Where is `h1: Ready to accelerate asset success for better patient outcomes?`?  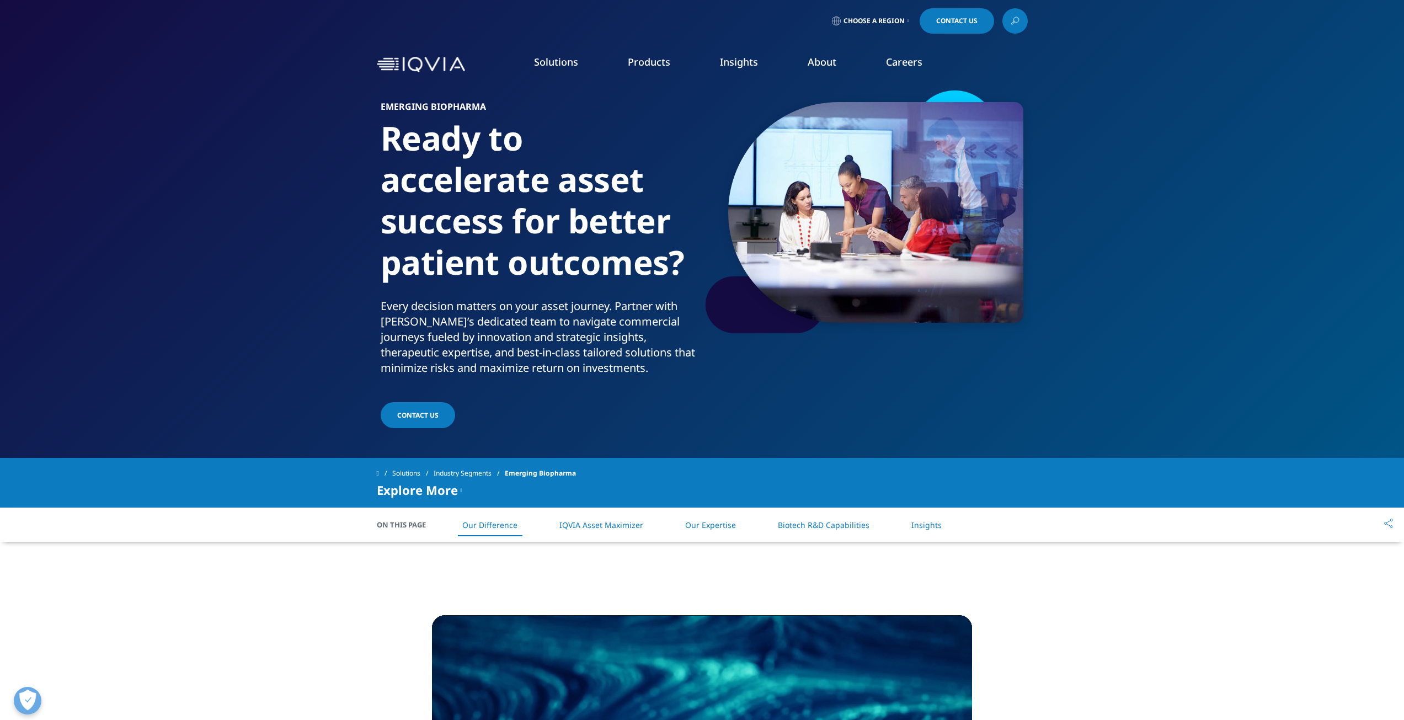
h1: Ready to accelerate asset success for better patient outcomes? is located at coordinates (539, 208).